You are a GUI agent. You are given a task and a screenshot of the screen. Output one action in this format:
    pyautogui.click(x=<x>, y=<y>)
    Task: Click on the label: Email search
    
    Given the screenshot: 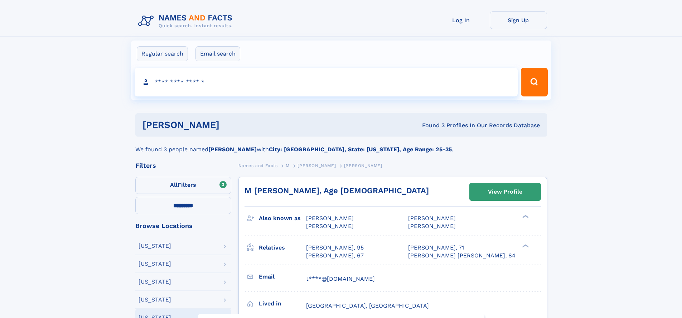 What is the action you would take?
    pyautogui.click(x=218, y=54)
    